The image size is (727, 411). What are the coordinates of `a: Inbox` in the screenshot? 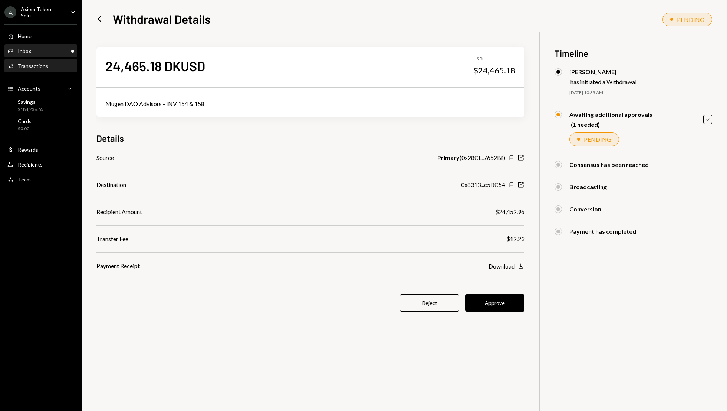 It's located at (41, 51).